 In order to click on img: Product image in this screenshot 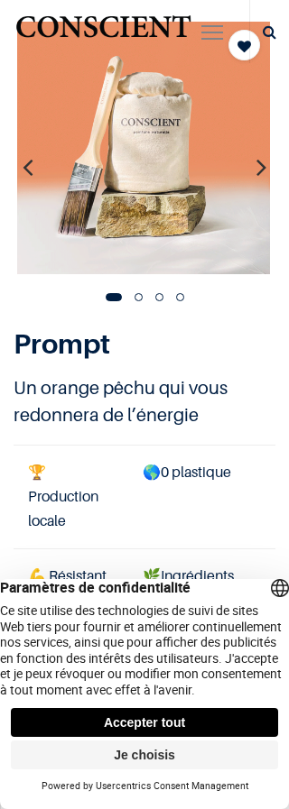, I will do `click(143, 148)`.